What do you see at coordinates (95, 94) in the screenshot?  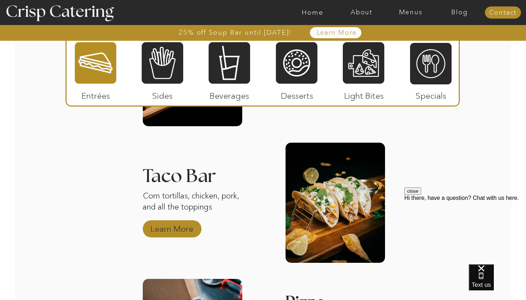 I see `p: Entrées` at bounding box center [95, 94].